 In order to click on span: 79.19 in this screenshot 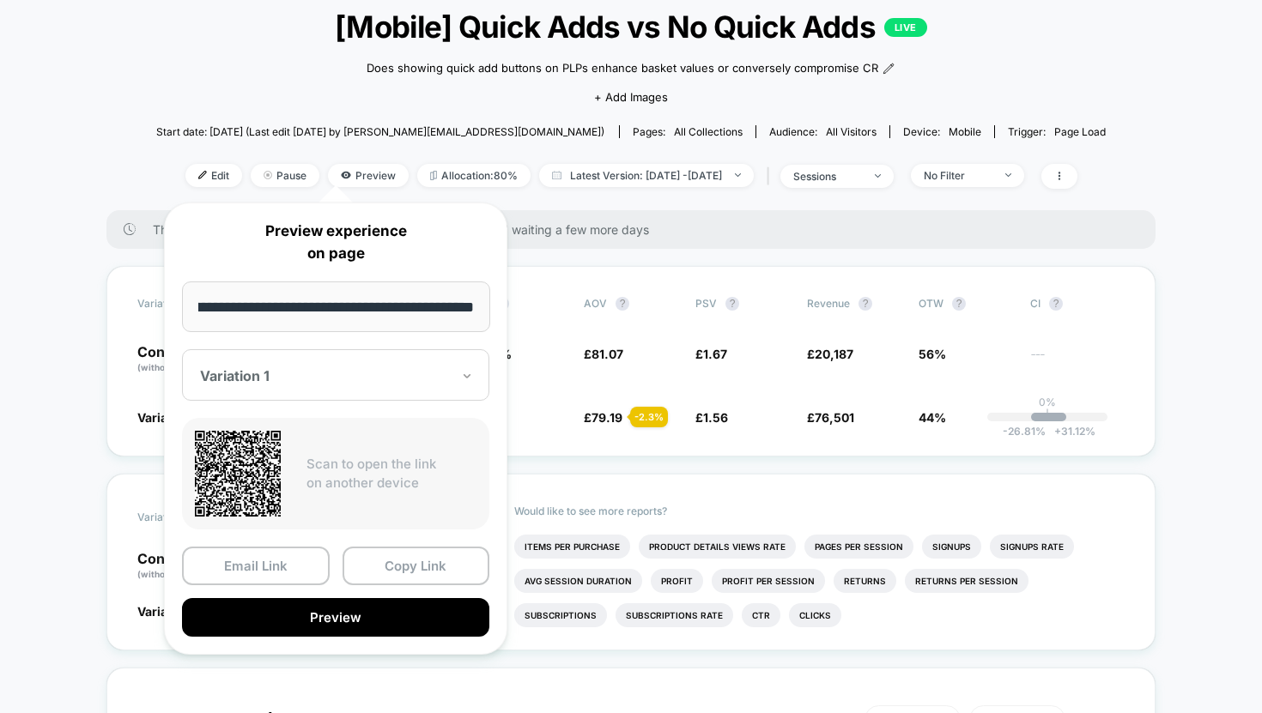, I will do `click(607, 417)`.